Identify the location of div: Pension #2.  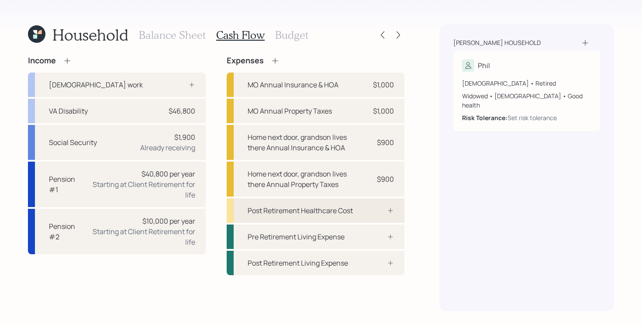
(66, 232).